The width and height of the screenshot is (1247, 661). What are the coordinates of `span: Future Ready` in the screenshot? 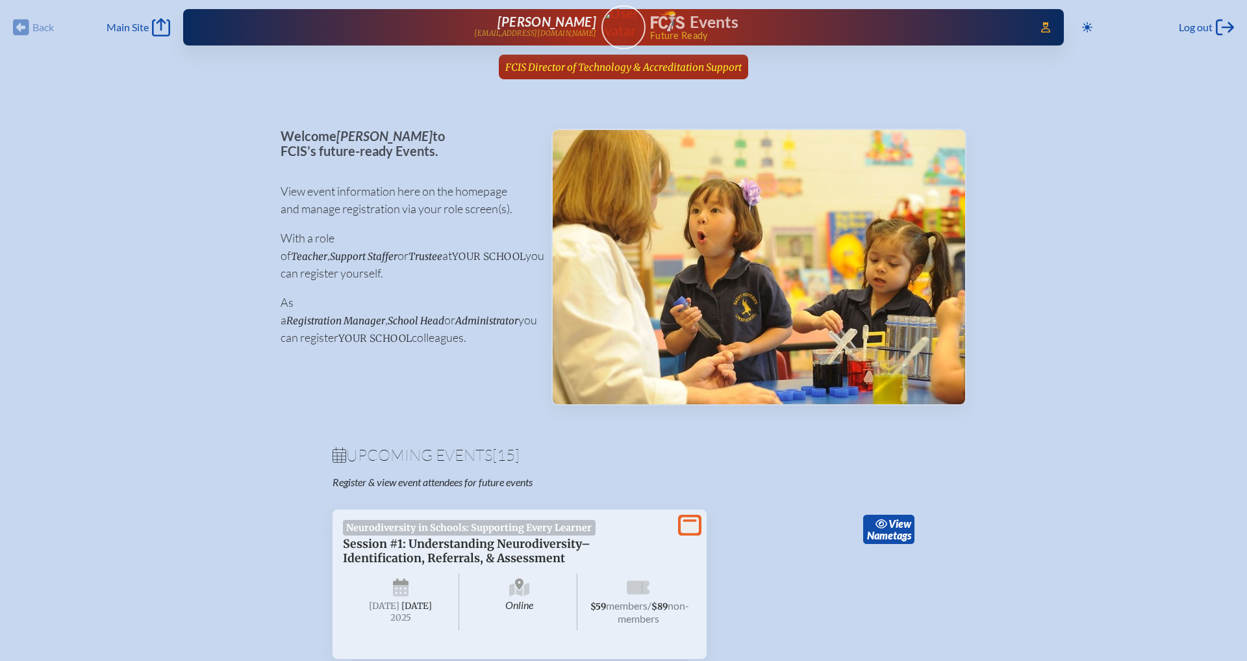 It's located at (836, 36).